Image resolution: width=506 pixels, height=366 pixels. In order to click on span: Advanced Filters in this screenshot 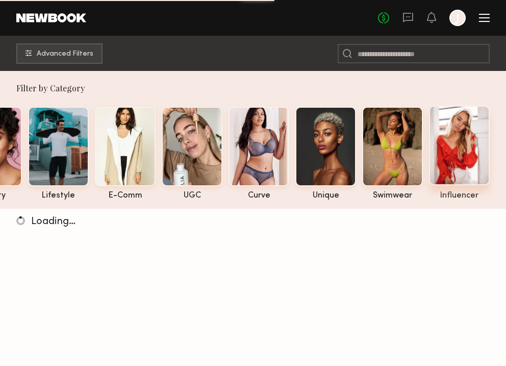, I will do `click(65, 54)`.